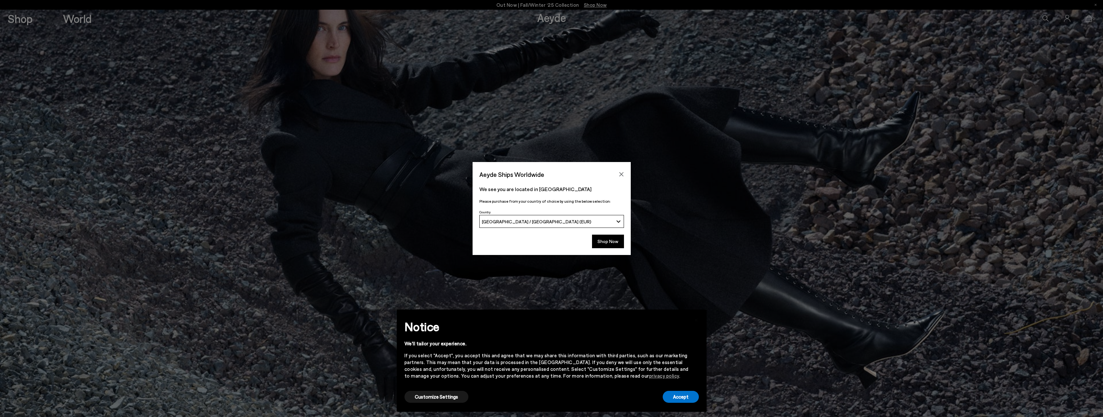 This screenshot has width=1103, height=417. I want to click on h2: Notice, so click(546, 327).